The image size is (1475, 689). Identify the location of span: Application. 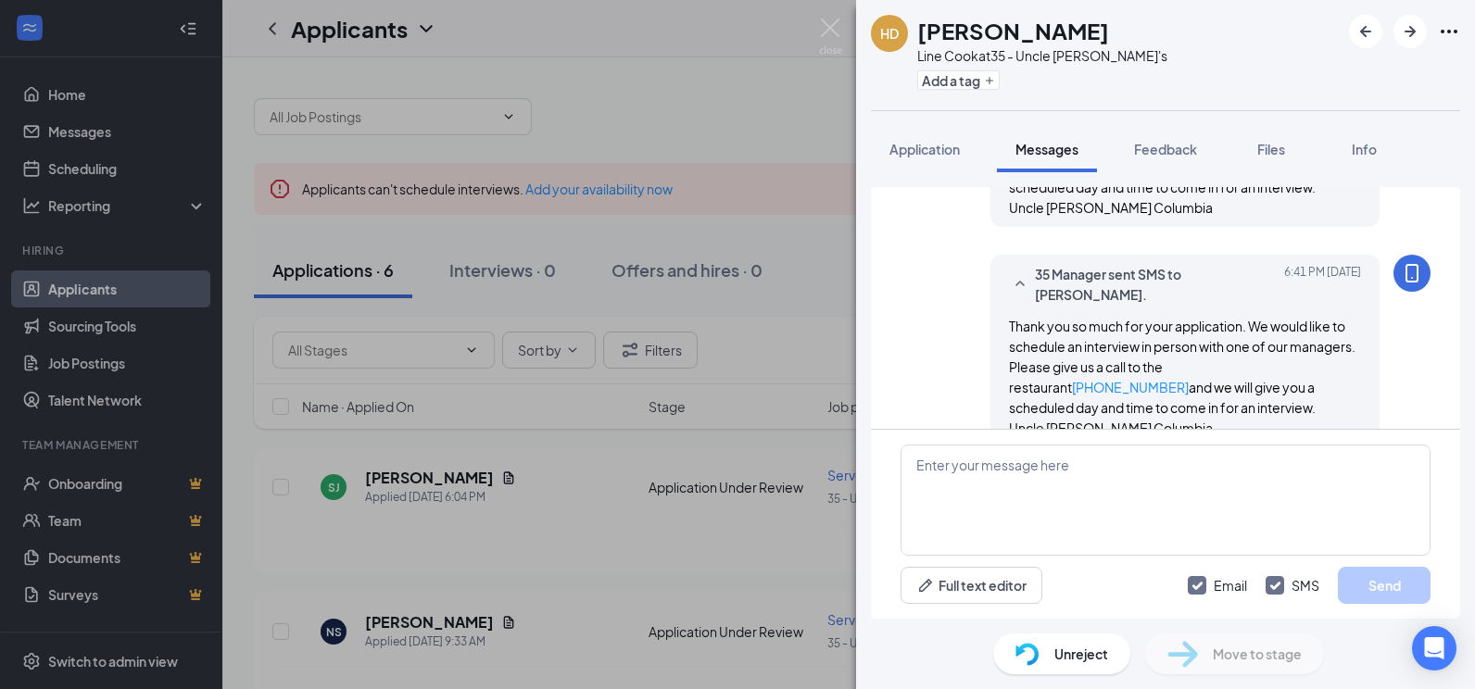
(925, 149).